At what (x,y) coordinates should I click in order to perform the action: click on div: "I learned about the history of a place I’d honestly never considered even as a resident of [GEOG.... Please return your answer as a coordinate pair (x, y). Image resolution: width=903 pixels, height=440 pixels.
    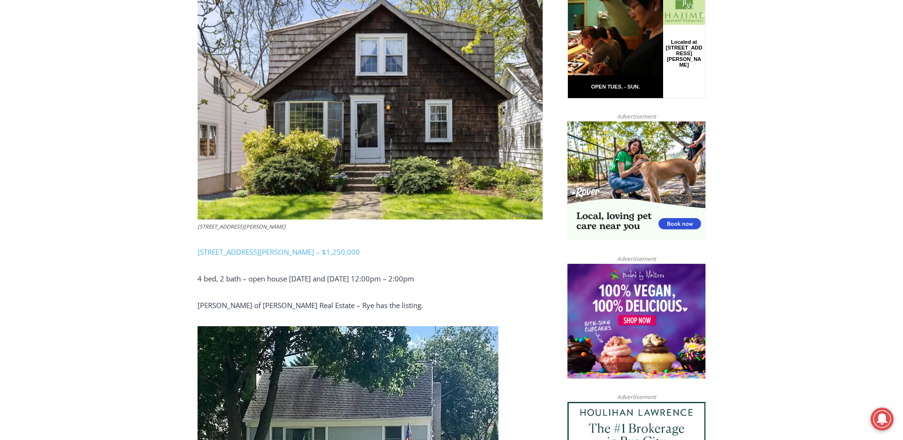
    Looking at the image, I should click on (345, 46).